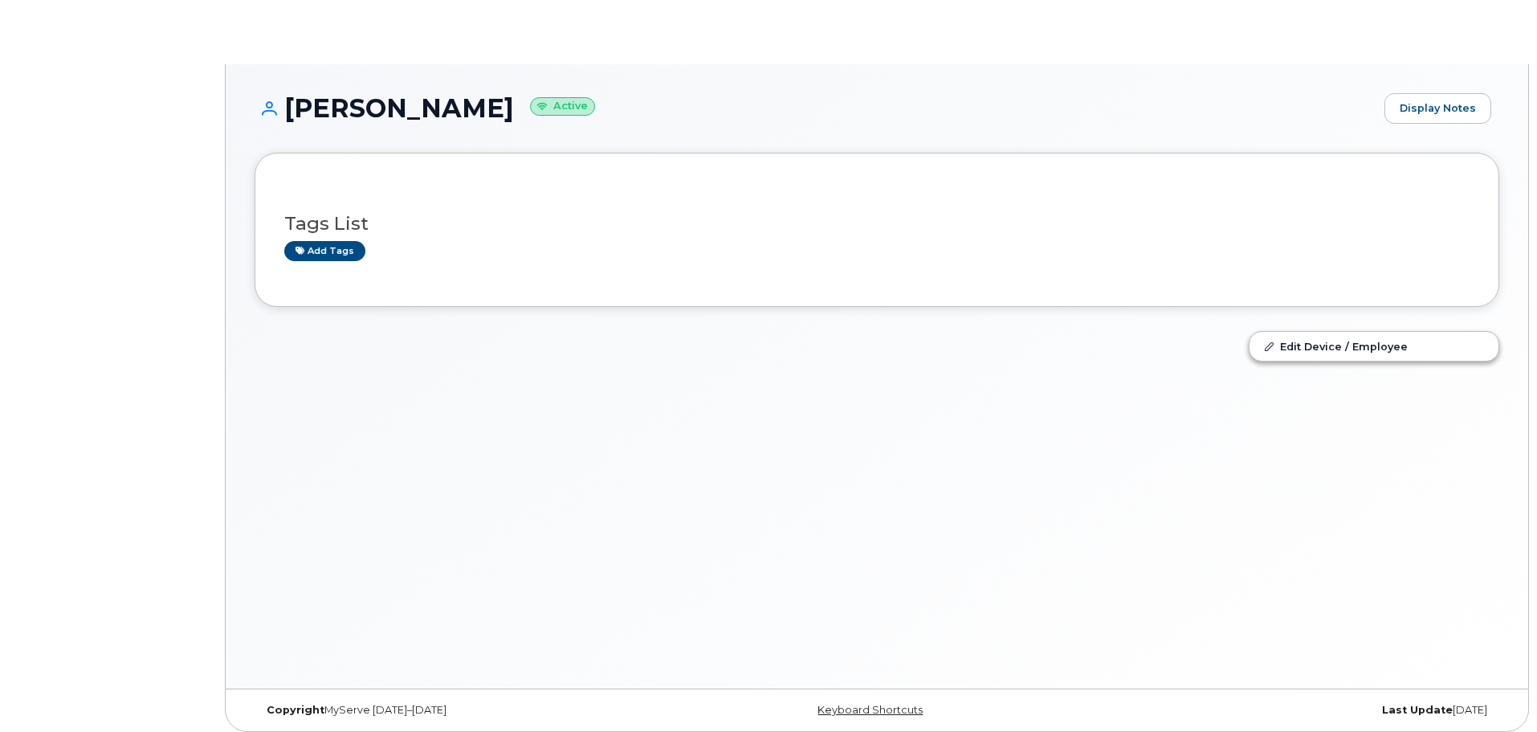 The height and width of the screenshot is (732, 1537). What do you see at coordinates (1417, 709) in the screenshot?
I see `strong: Last Update` at bounding box center [1417, 709].